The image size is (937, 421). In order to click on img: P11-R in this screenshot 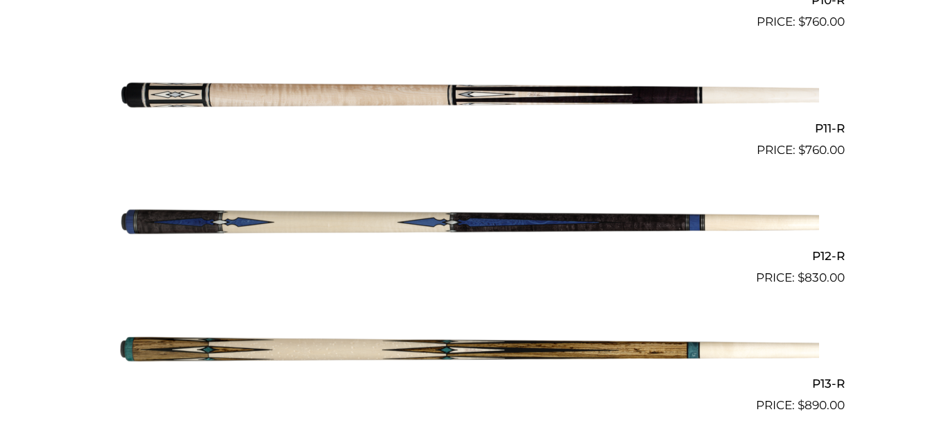, I will do `click(469, 95)`.